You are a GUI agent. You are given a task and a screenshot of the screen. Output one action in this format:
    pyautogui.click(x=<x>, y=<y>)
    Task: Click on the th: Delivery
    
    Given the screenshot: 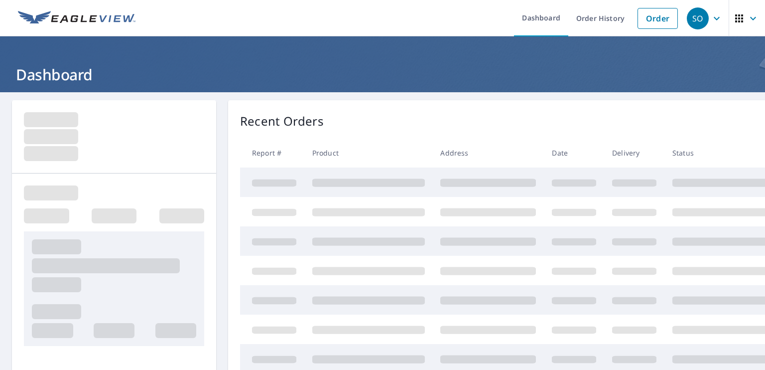 What is the action you would take?
    pyautogui.click(x=634, y=152)
    